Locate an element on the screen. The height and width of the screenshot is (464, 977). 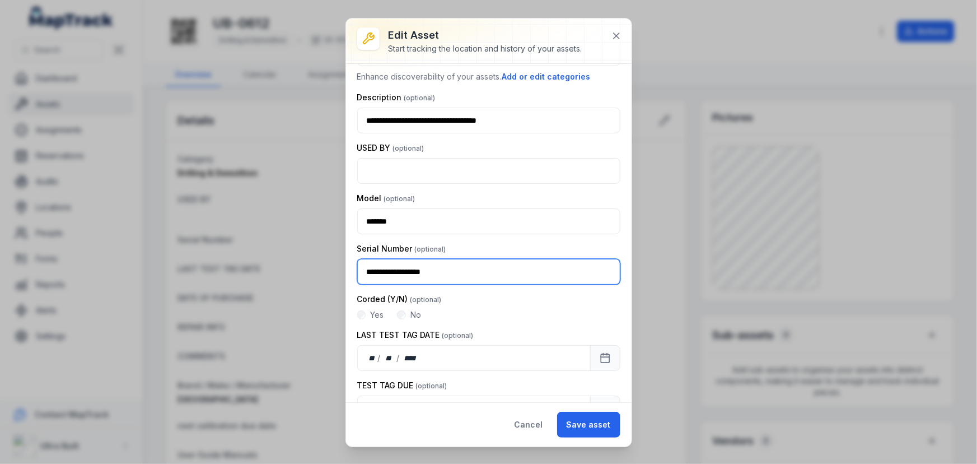
h3: Edit asset is located at coordinates (485, 35).